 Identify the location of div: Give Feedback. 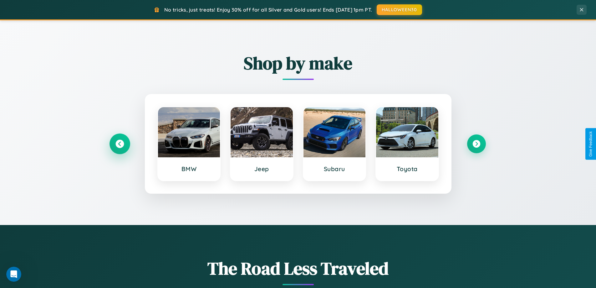
(591, 144).